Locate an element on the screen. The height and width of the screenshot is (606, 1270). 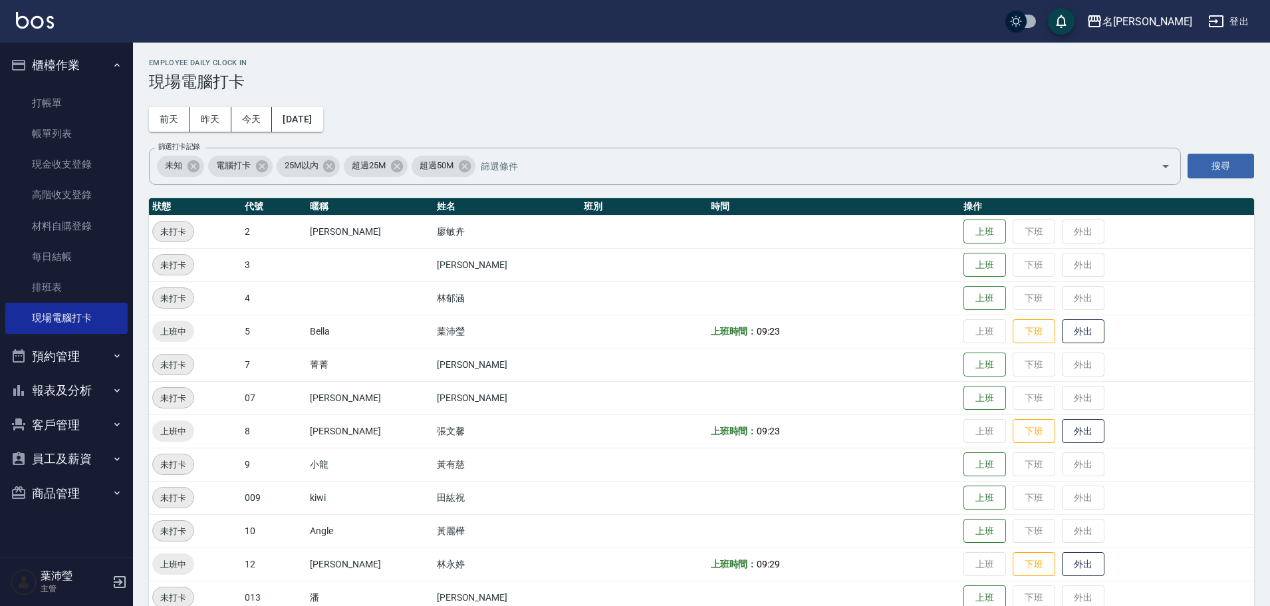
span: 未知 is located at coordinates (174, 166).